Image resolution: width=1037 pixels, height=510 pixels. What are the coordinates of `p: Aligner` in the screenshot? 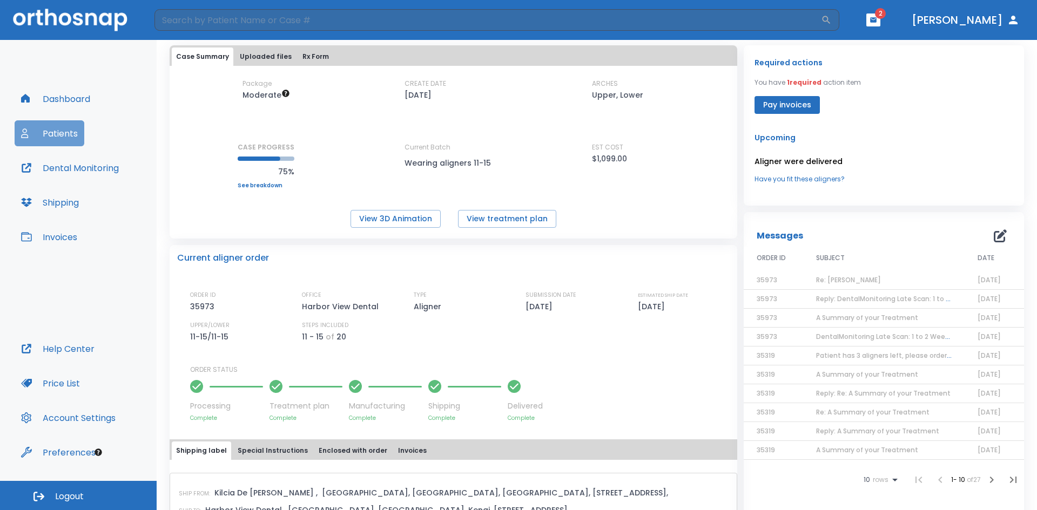 It's located at (429, 307).